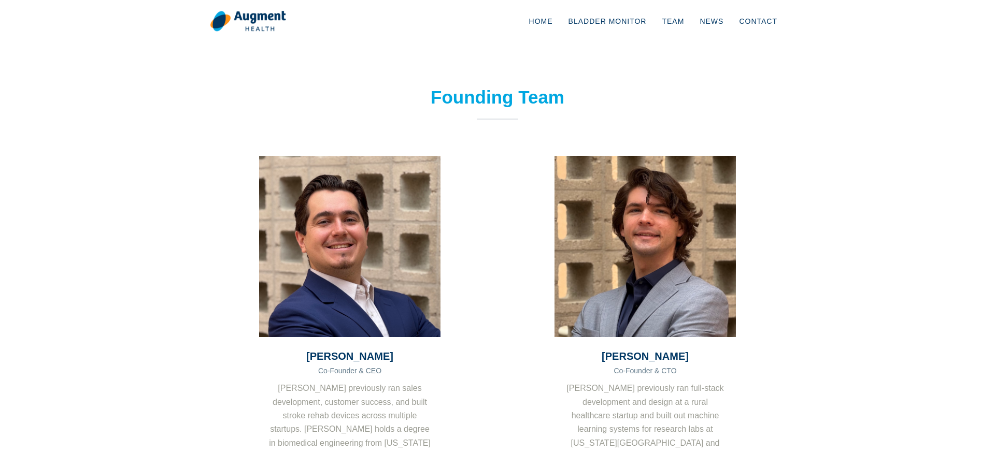 Image resolution: width=995 pixels, height=453 pixels. Describe the element at coordinates (541, 21) in the screenshot. I see `a: Home` at that location.